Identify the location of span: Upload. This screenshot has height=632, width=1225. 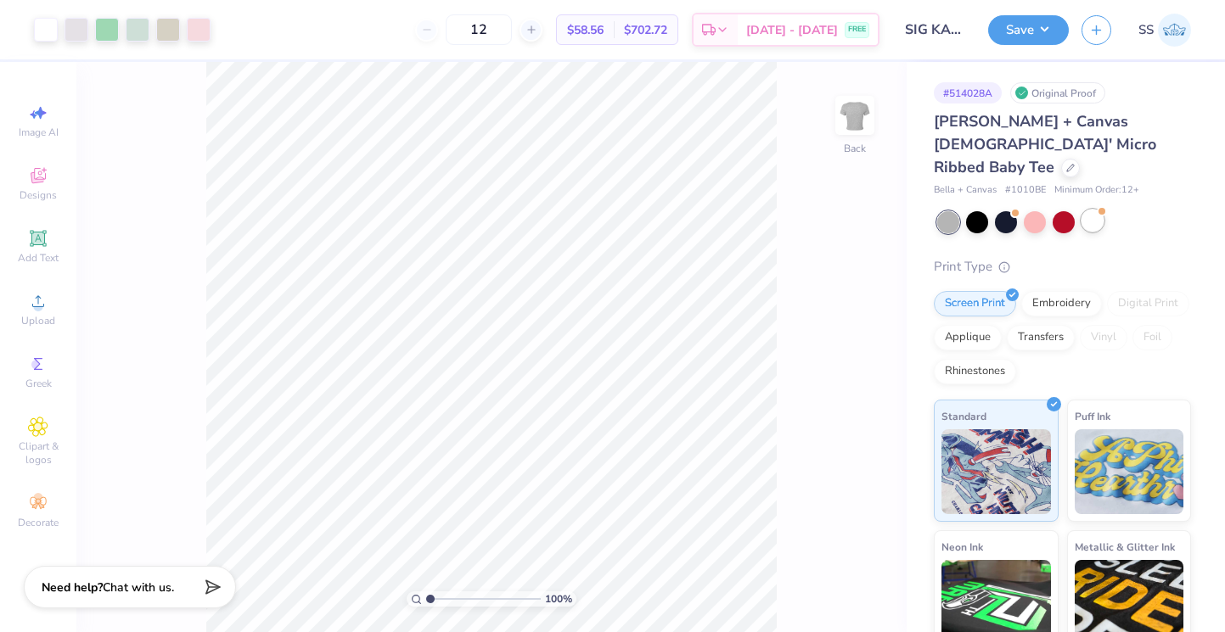
(38, 321).